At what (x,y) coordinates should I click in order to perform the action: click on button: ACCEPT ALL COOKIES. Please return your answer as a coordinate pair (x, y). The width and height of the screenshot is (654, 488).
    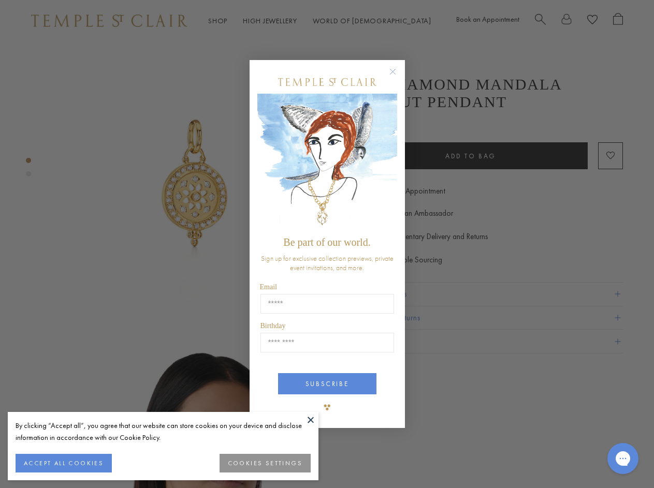
    Looking at the image, I should click on (64, 464).